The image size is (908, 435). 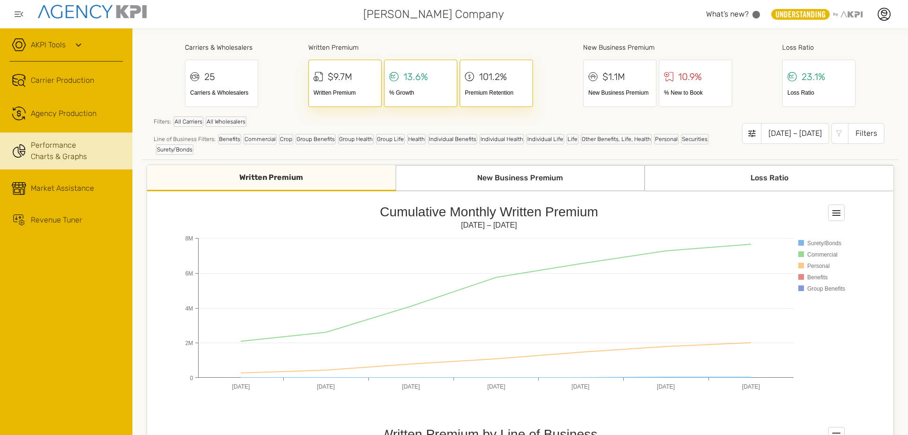 What do you see at coordinates (226, 122) in the screenshot?
I see `div: All Wholesalers` at bounding box center [226, 122].